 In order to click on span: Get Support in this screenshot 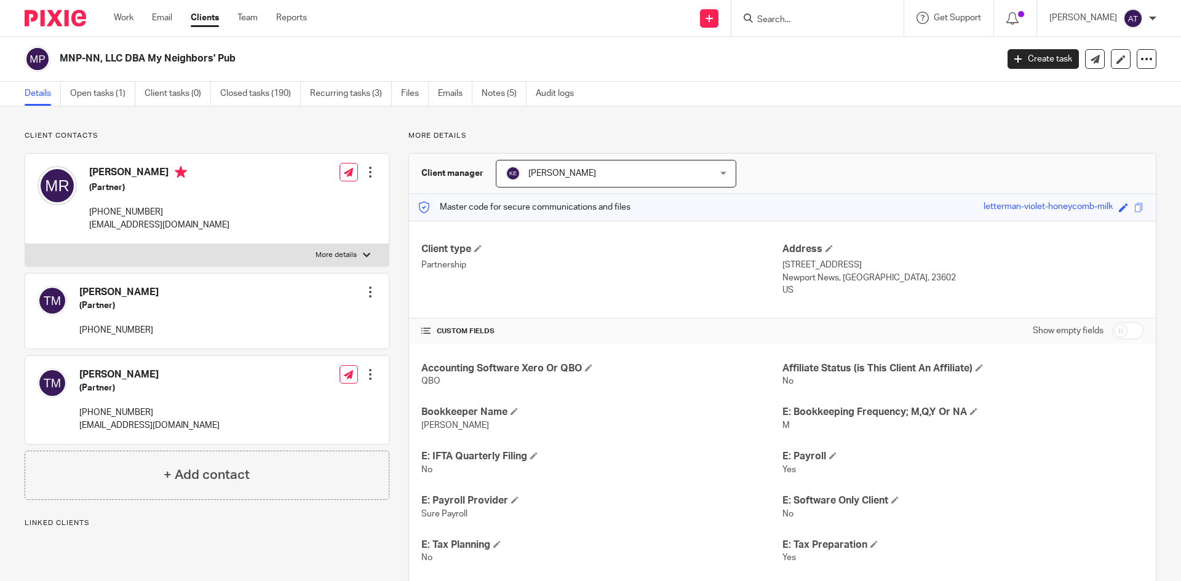, I will do `click(957, 18)`.